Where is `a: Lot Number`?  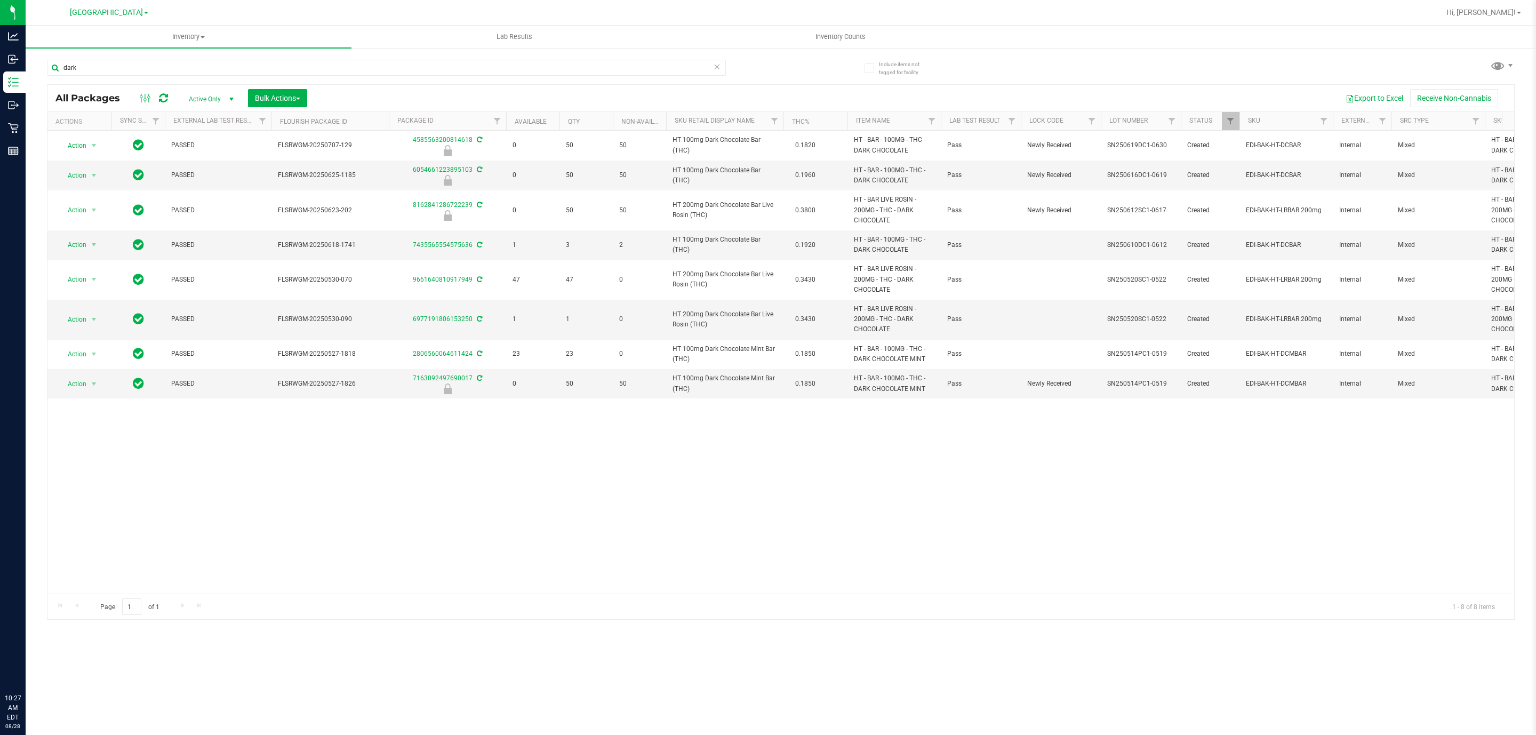
a: Lot Number is located at coordinates (1129, 121).